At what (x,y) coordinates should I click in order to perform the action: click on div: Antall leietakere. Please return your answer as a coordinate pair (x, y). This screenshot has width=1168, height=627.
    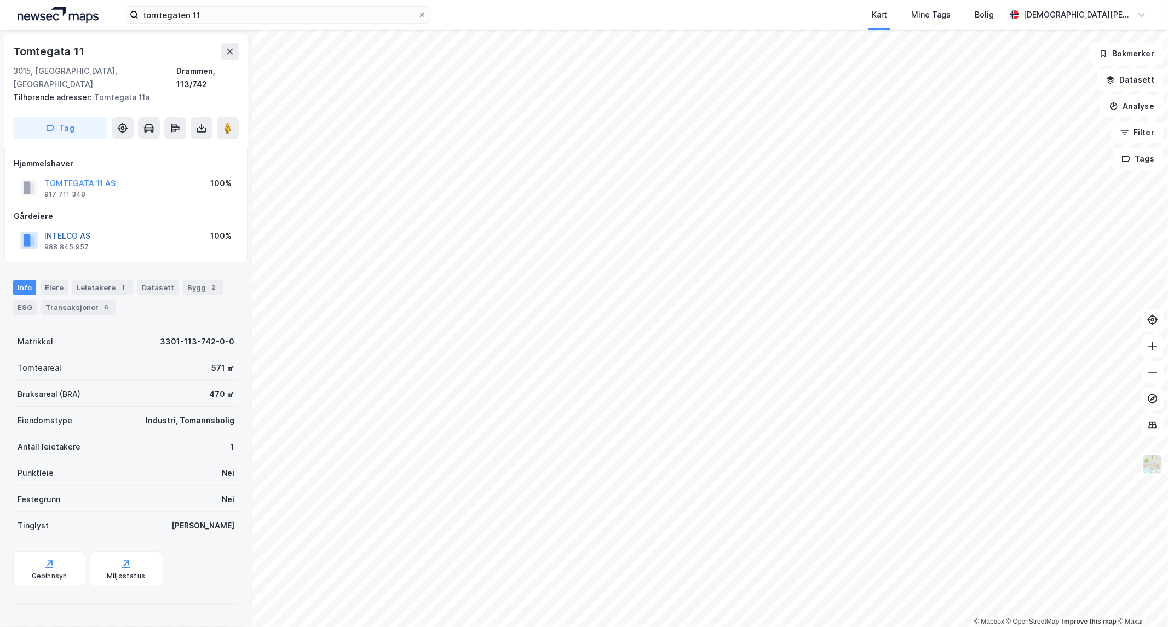
    Looking at the image, I should click on (49, 447).